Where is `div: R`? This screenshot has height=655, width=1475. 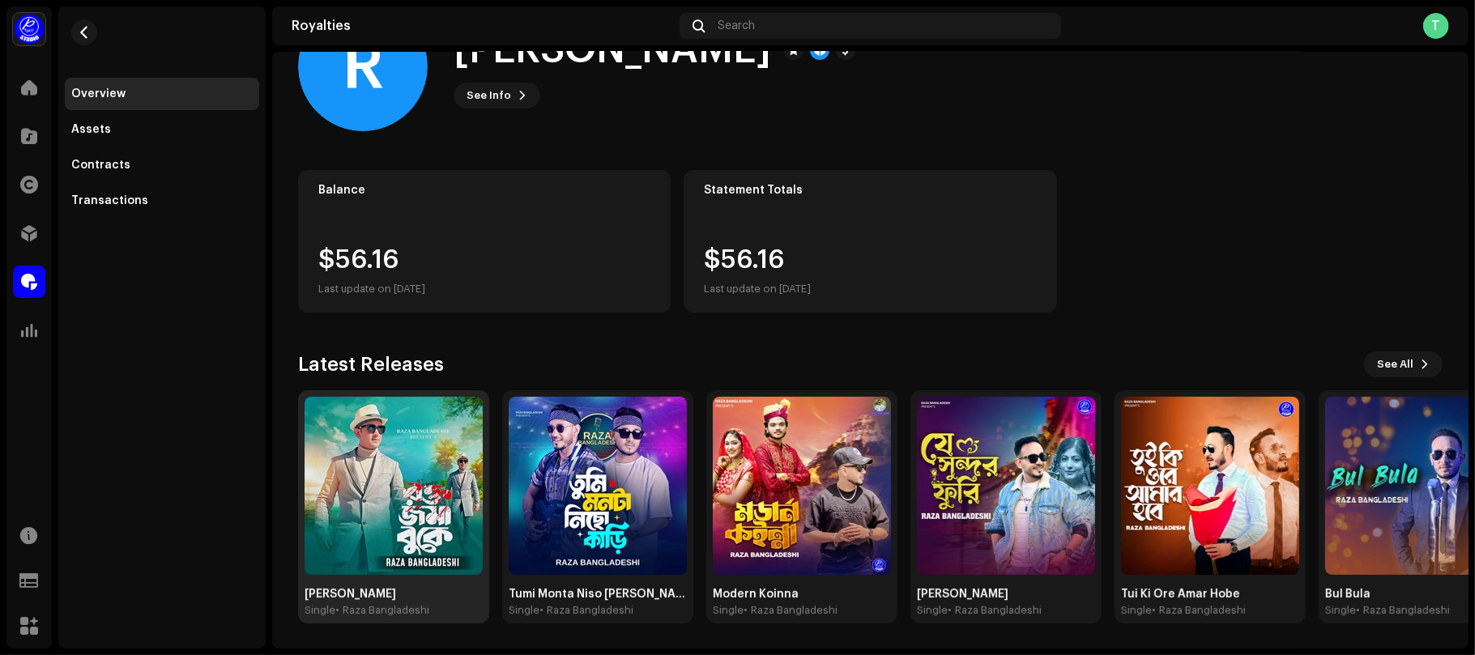 div: R is located at coordinates (363, 66).